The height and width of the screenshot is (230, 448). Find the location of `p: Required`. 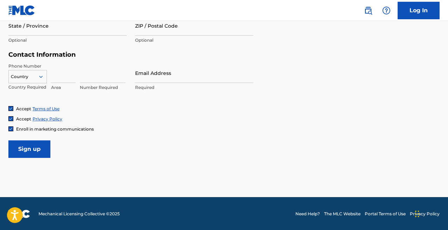

p: Required is located at coordinates (194, 87).